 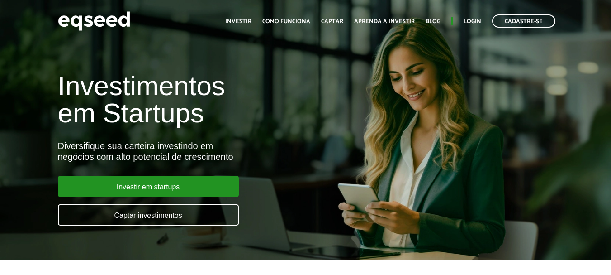 What do you see at coordinates (148, 186) in the screenshot?
I see `a: Investir em startups` at bounding box center [148, 186].